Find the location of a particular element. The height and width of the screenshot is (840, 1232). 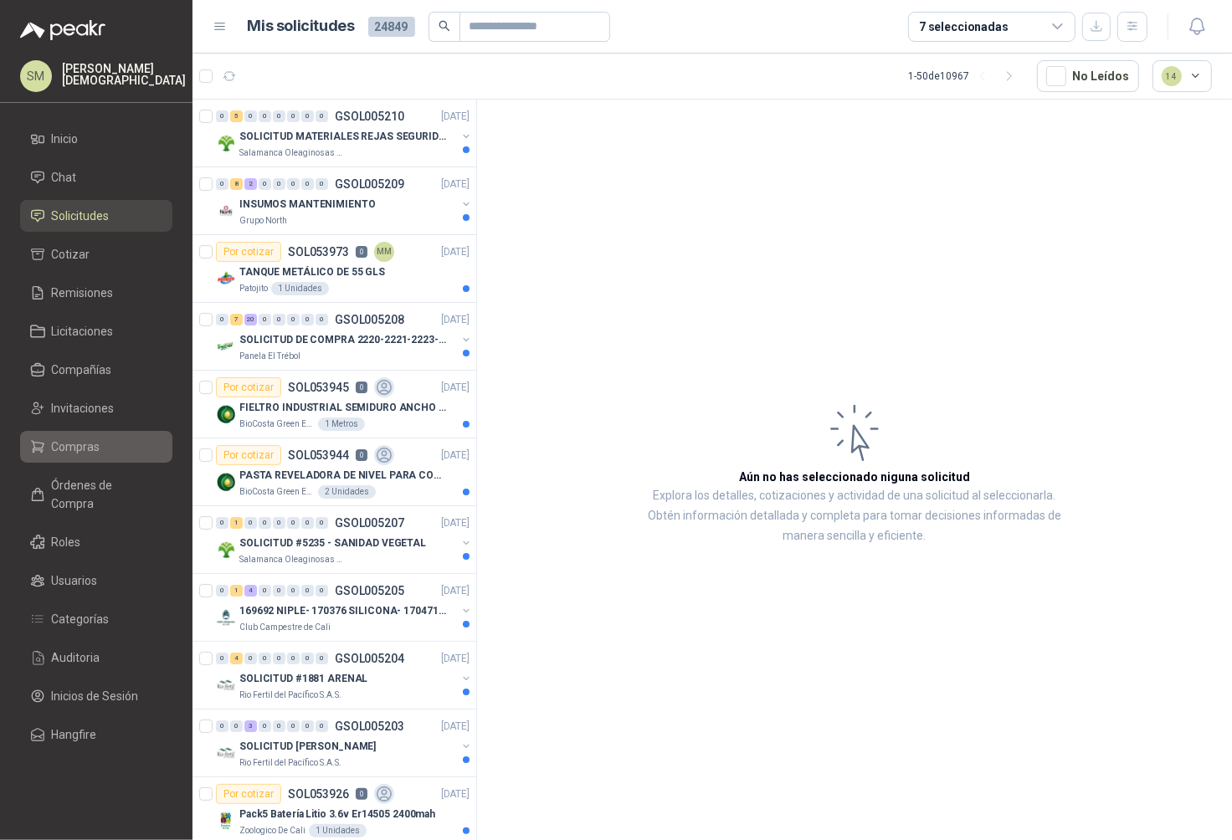

p: GSOL005208 is located at coordinates (369, 320).